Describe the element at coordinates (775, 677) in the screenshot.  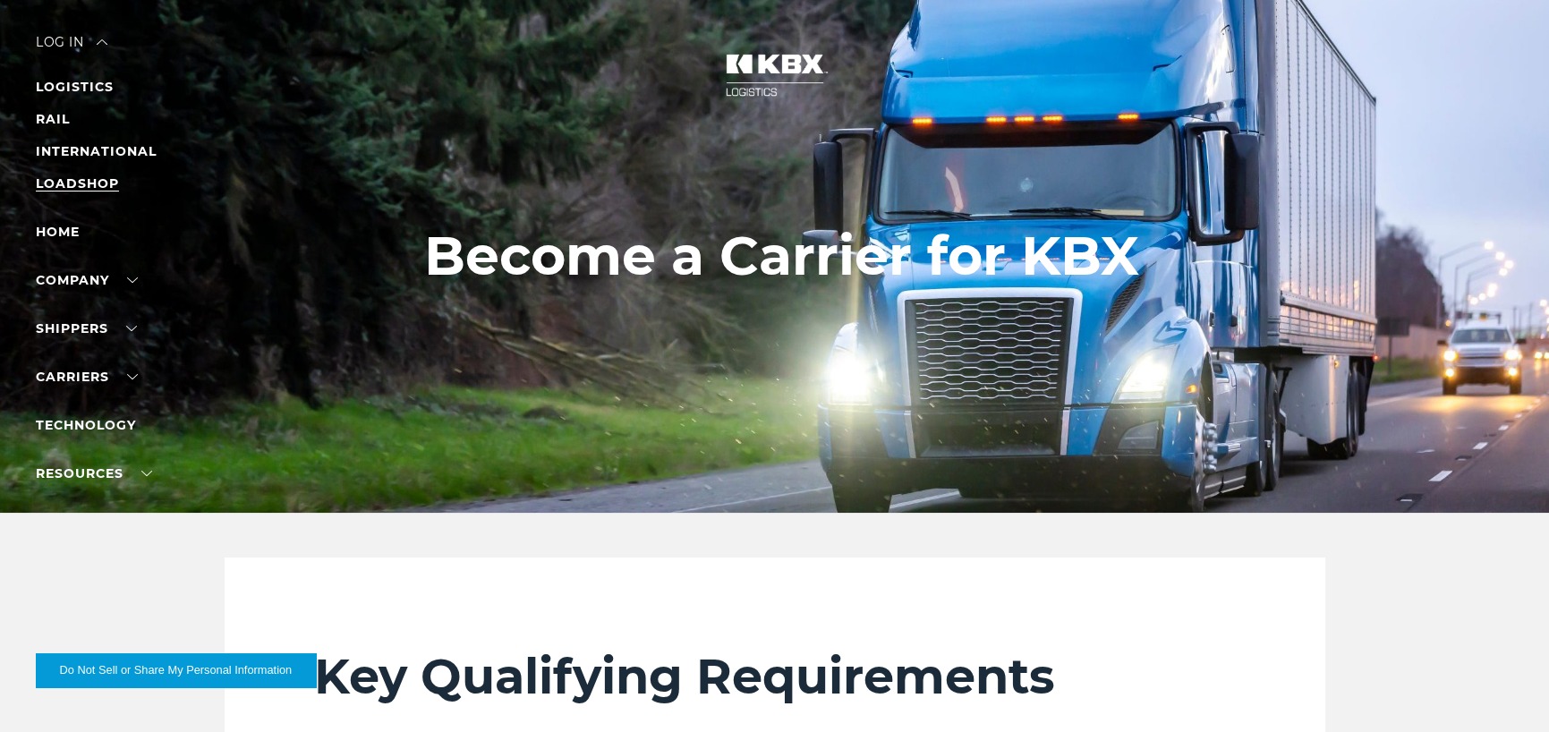
I see `h2: Key Qualifying Requirements` at that location.